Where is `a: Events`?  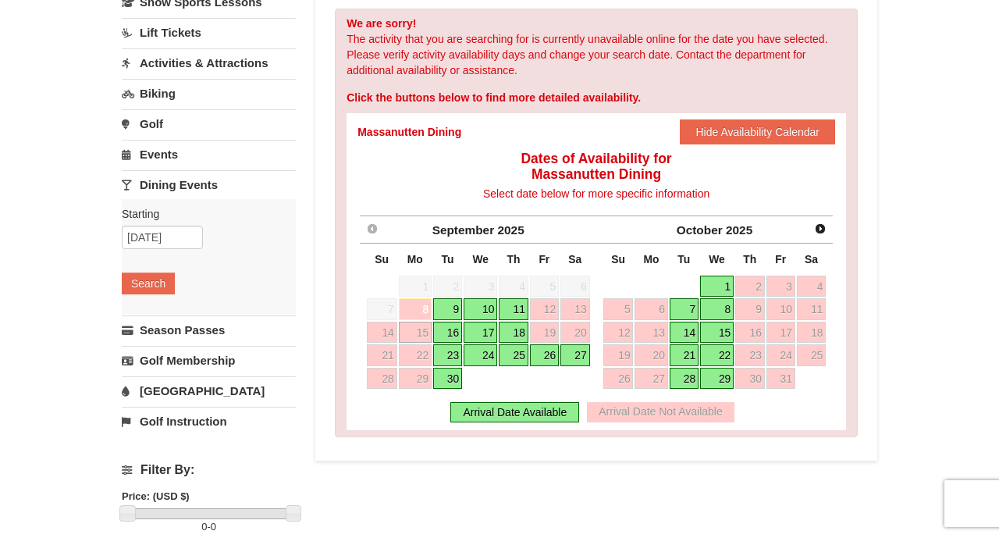
a: Events is located at coordinates (208, 154).